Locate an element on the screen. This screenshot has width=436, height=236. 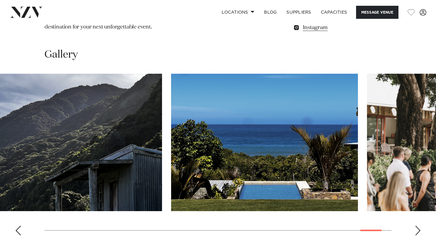
button: Message Venue is located at coordinates (378, 12).